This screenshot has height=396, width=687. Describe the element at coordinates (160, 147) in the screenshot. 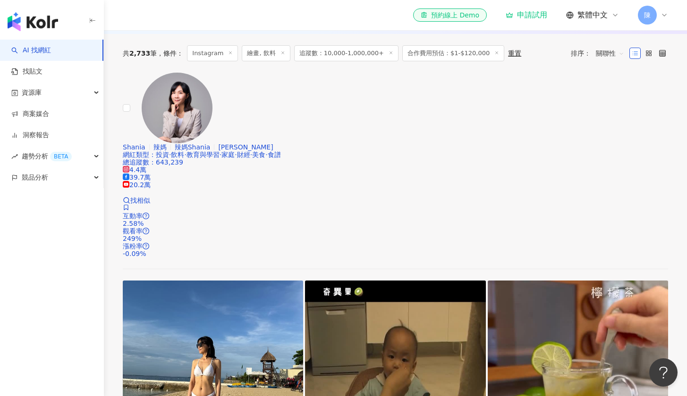

I see `span: 辣媽` at that location.